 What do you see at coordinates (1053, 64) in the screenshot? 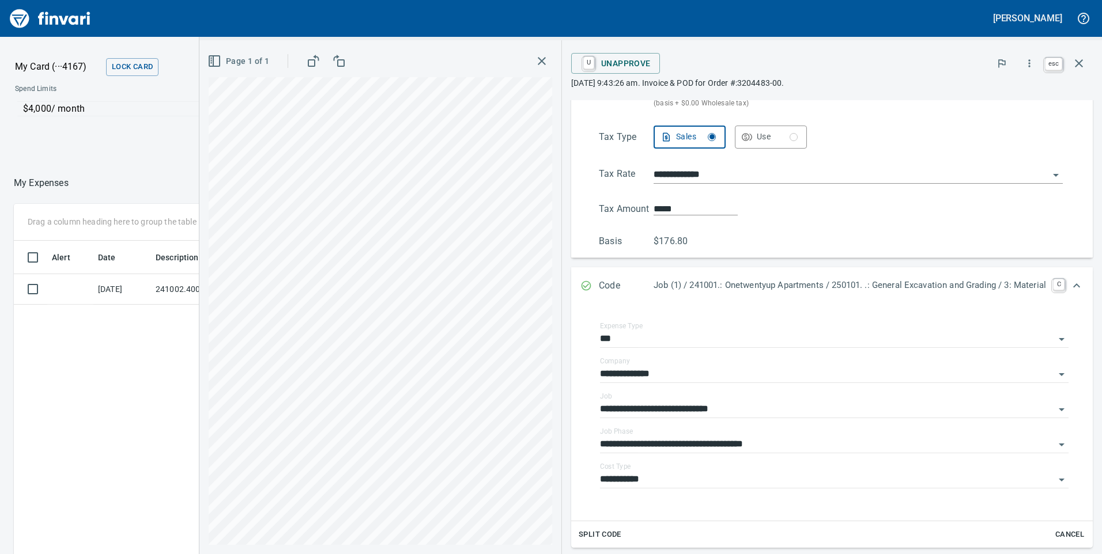
I see `a: esc` at bounding box center [1053, 64].